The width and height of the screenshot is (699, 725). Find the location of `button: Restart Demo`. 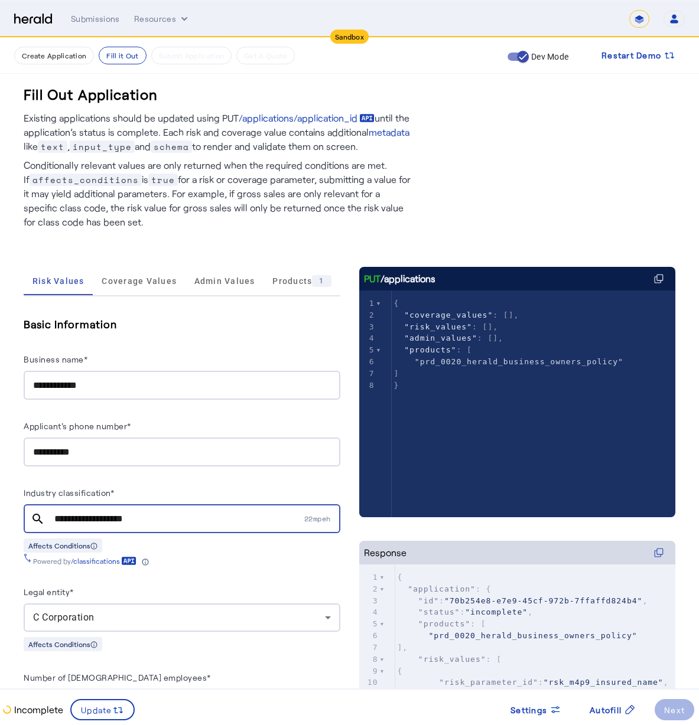

button: Restart Demo is located at coordinates (638, 56).